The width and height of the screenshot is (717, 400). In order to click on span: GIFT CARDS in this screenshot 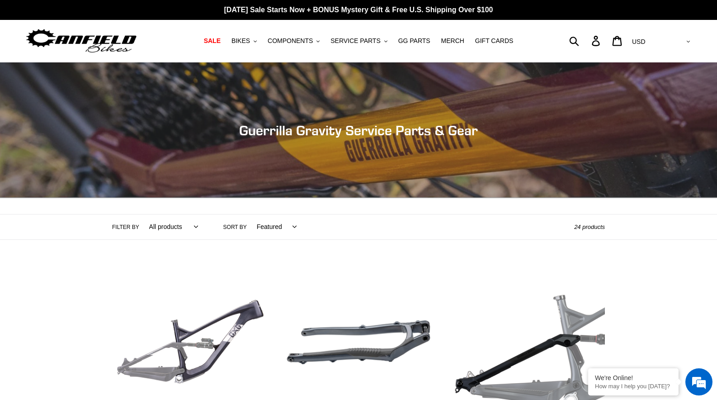, I will do `click(494, 41)`.